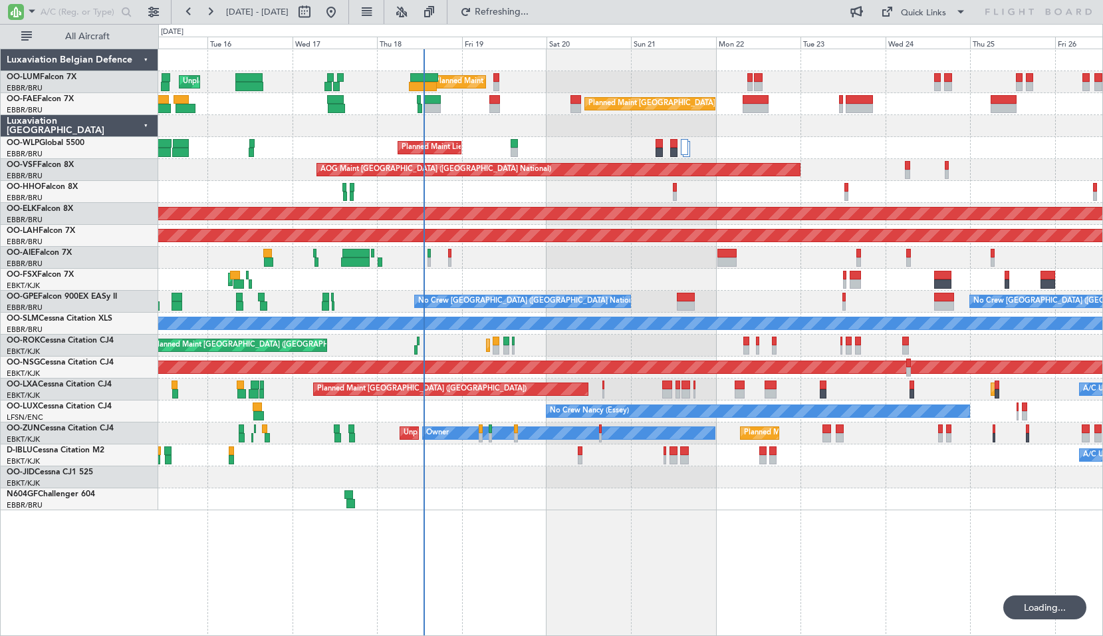 The height and width of the screenshot is (636, 1103). Describe the element at coordinates (41, 231) in the screenshot. I see `a: OO-LAHFalcon 7X` at that location.